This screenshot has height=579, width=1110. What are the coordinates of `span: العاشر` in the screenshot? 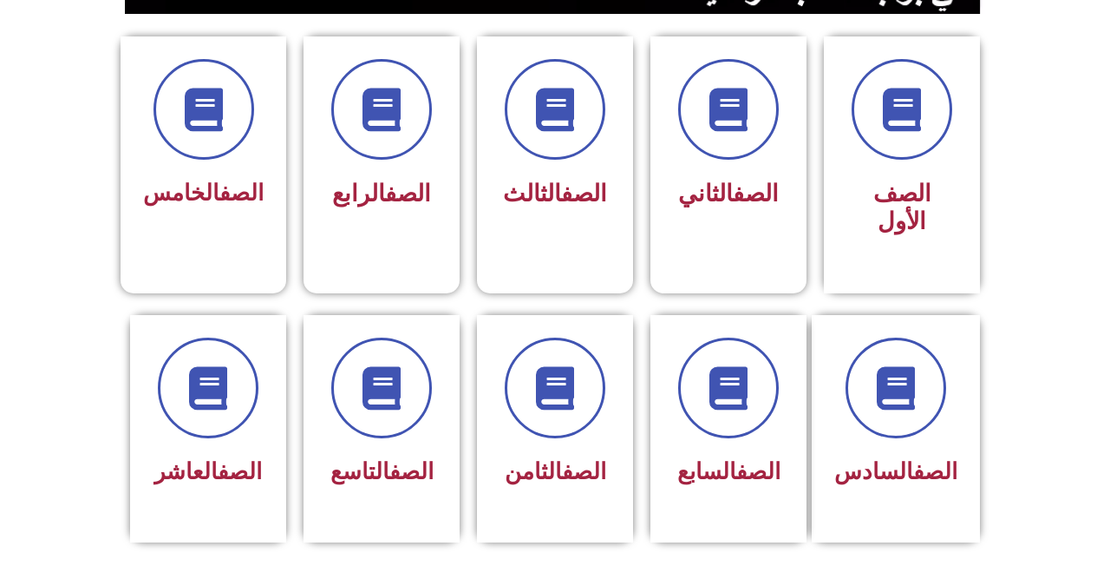 It's located at (208, 471).